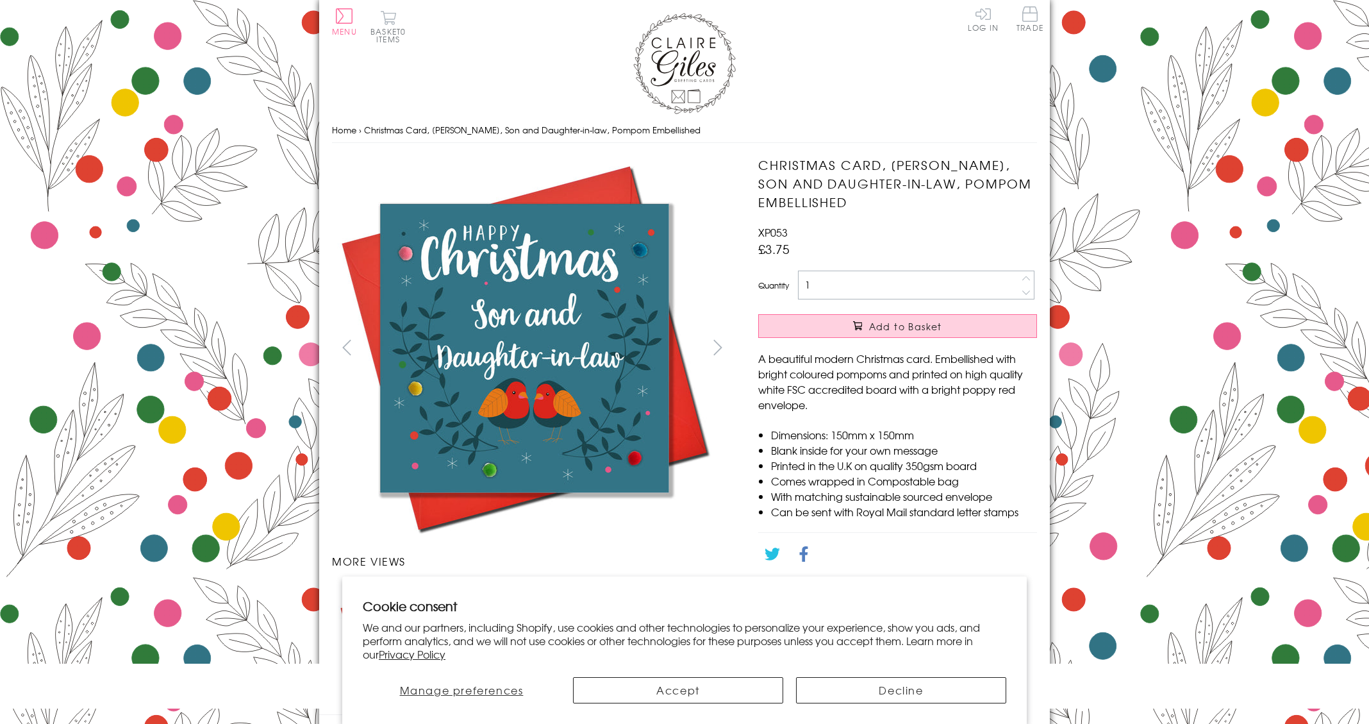 The height and width of the screenshot is (724, 1369). I want to click on p: We and our partners, including Shopify, use cookies and other technologies to personalize your ex..., so click(685, 641).